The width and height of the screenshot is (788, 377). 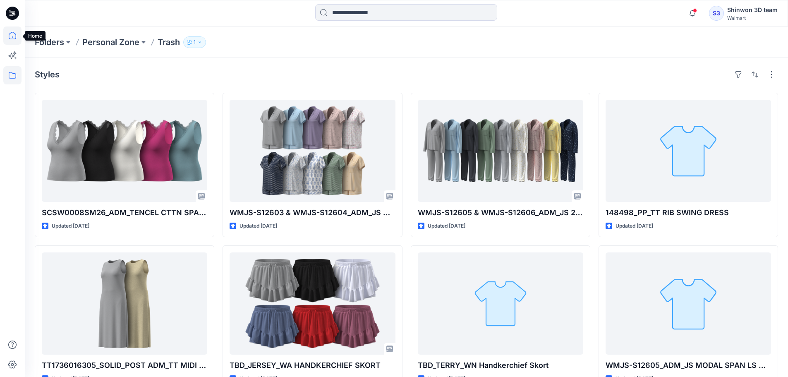 I want to click on a: WMJS-S12605_ADM_JS MODAL SPAN LS NOTCH TOP, so click(x=688, y=303).